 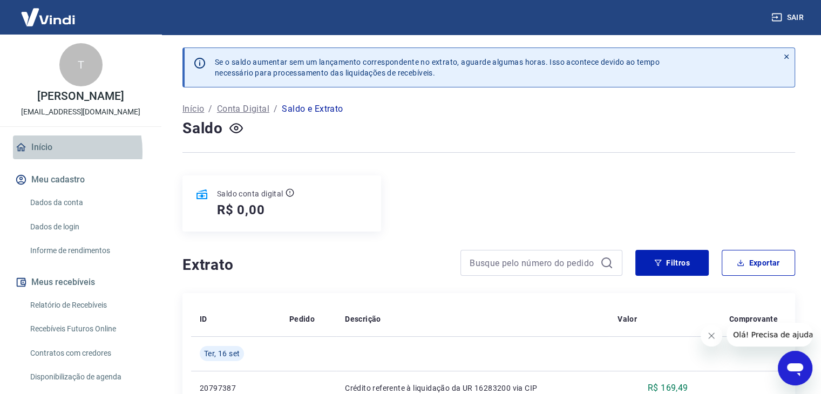 I want to click on button: Meus recebíveis, so click(x=80, y=282).